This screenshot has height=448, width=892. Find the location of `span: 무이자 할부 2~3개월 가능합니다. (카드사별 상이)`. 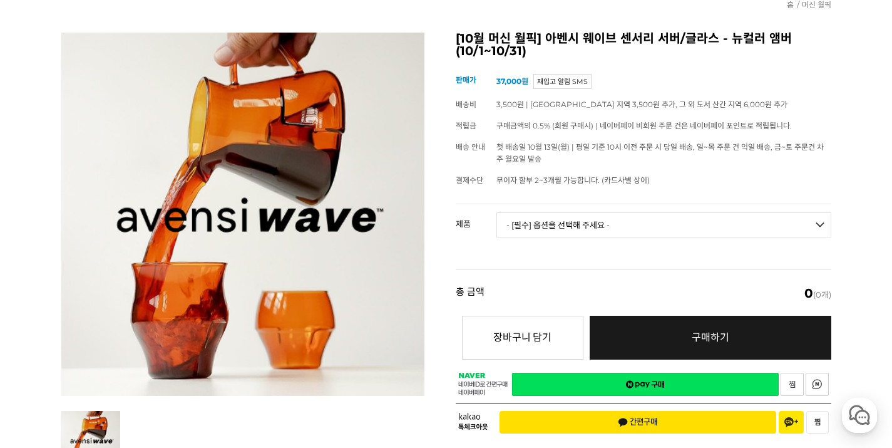

span: 무이자 할부 2~3개월 가능합니다. (카드사별 상이) is located at coordinates (573, 180).